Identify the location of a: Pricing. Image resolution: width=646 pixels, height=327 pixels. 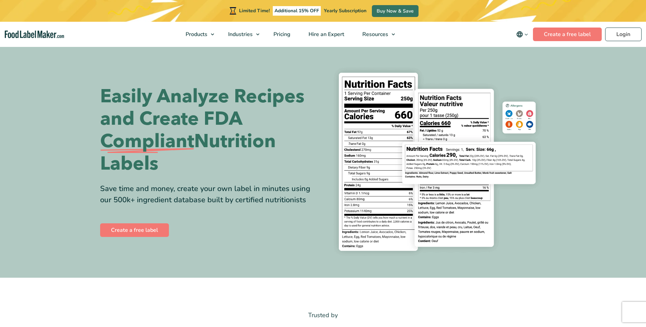
(281, 34).